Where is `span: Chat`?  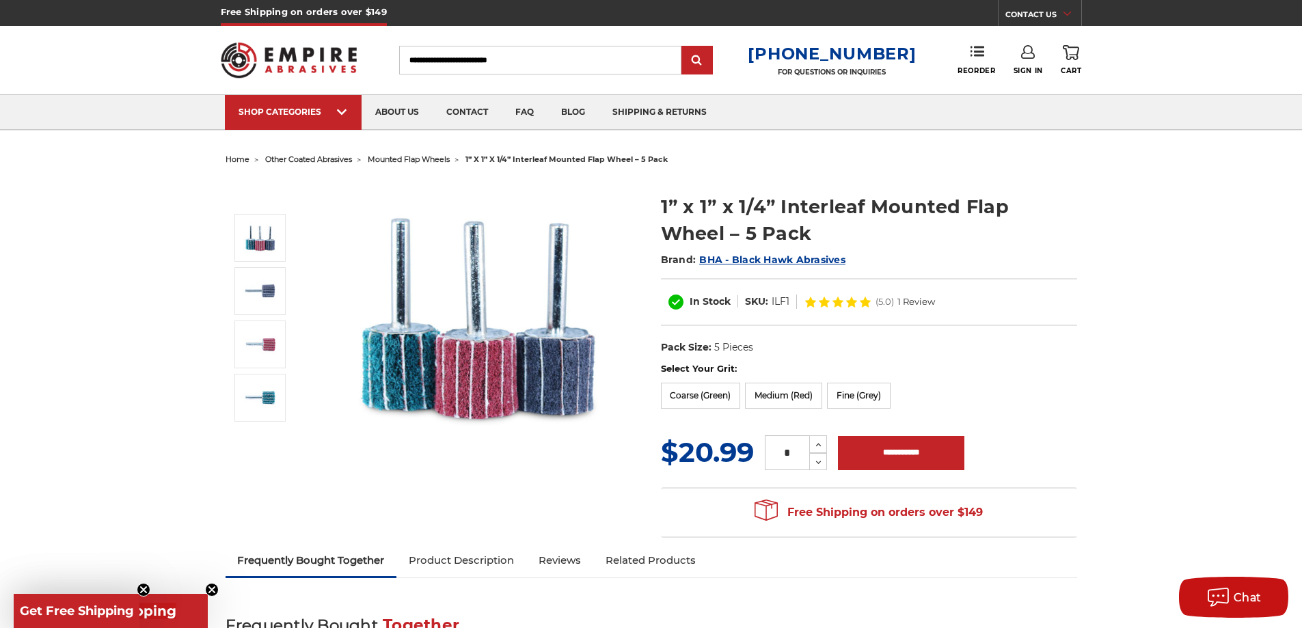
span: Chat is located at coordinates (1247, 597).